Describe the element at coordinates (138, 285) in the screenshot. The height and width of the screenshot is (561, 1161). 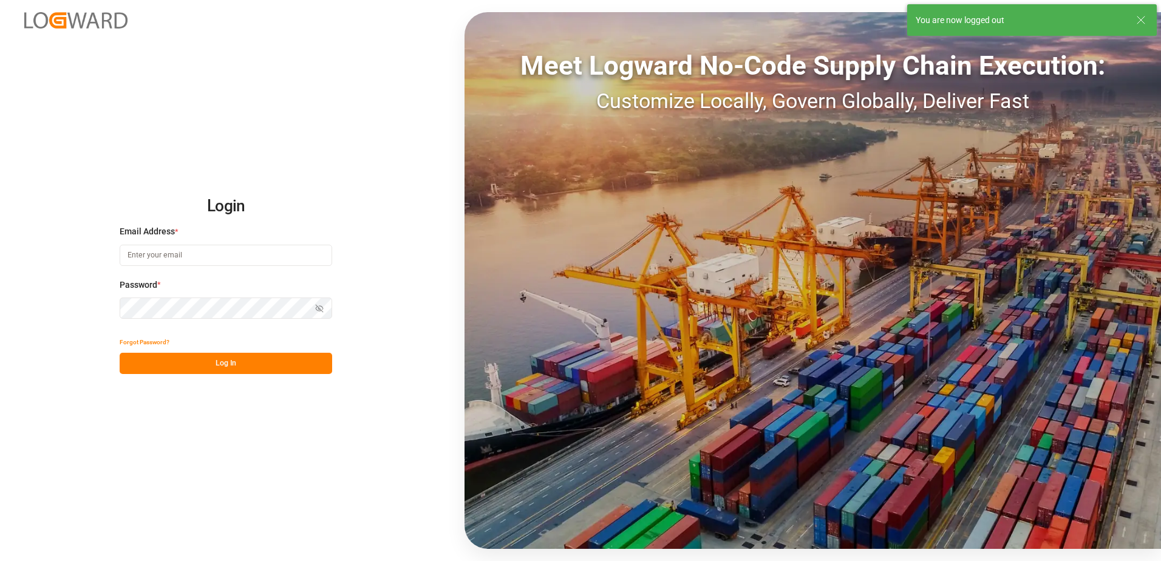
I see `span: Password` at that location.